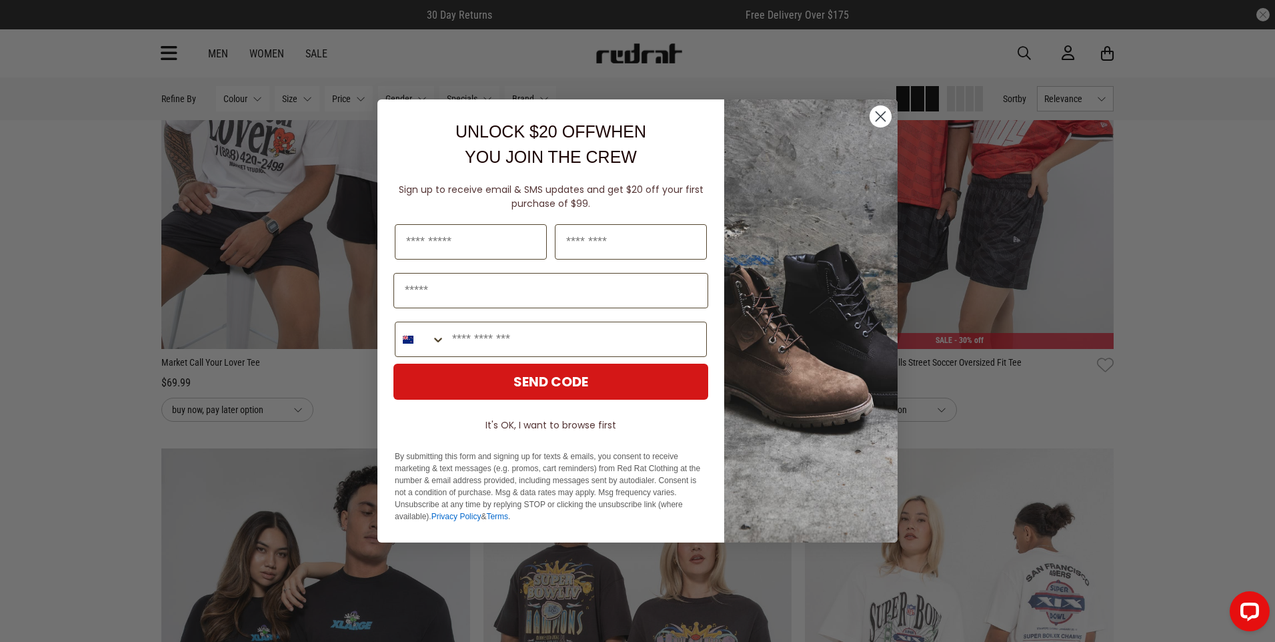 The image size is (1275, 642). What do you see at coordinates (408, 340) in the screenshot?
I see `img: New Zealand` at bounding box center [408, 340].